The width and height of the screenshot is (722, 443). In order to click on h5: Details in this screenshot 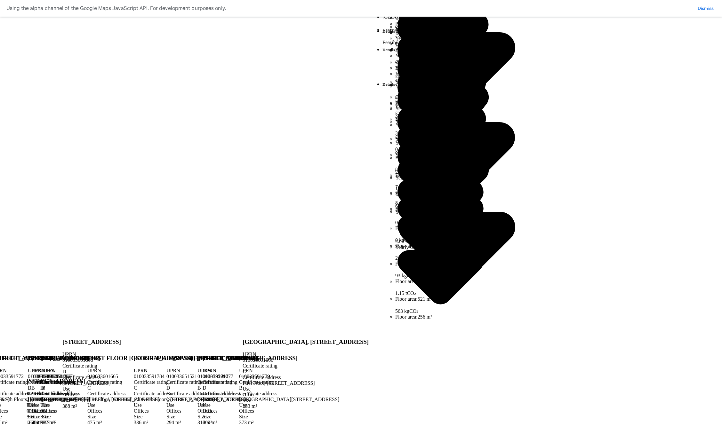, I will do `click(434, 85)`.